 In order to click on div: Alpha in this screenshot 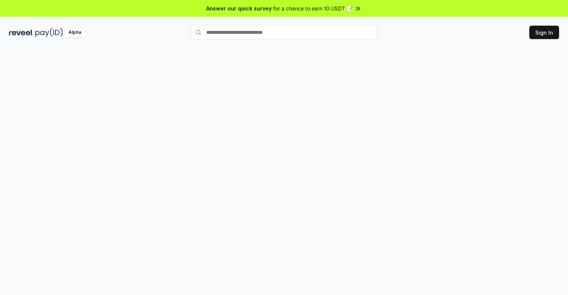, I will do `click(75, 32)`.